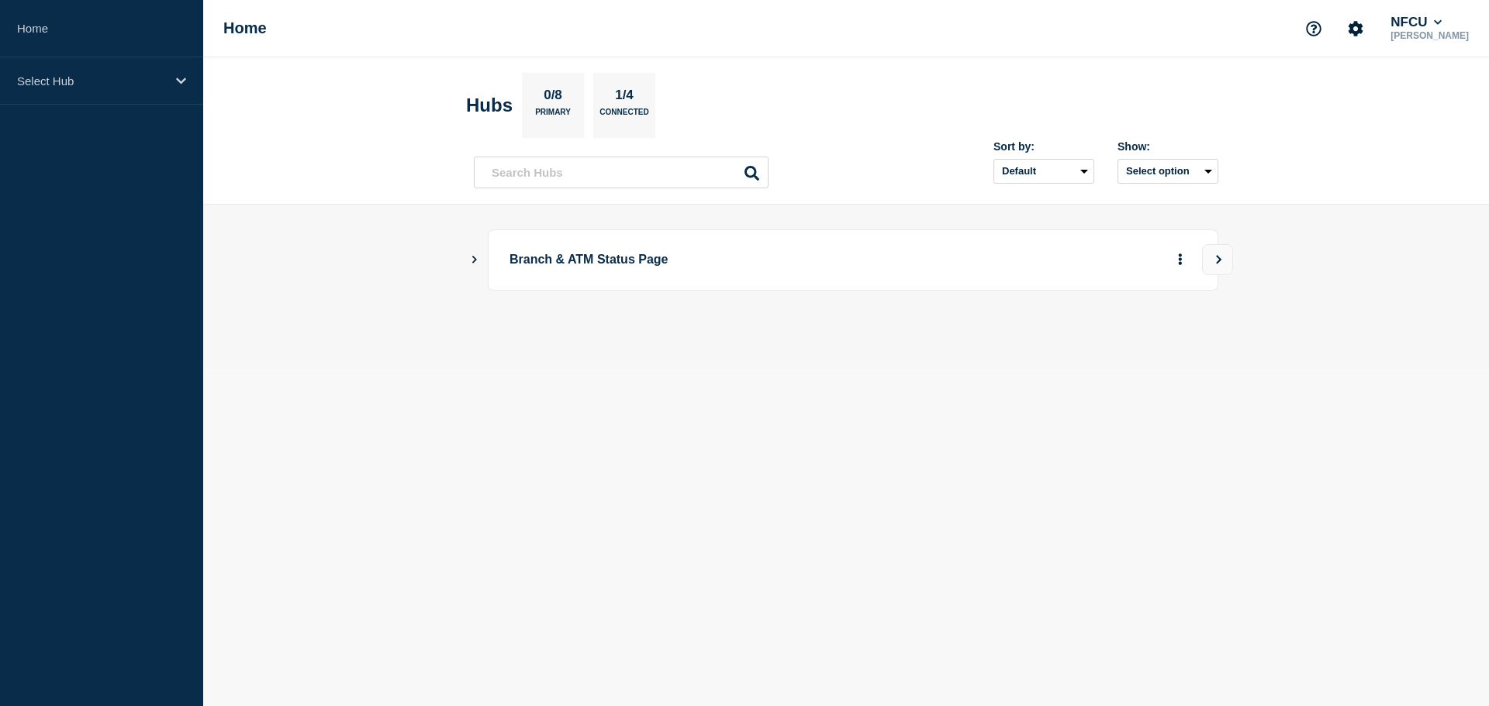 The image size is (1489, 706). Describe the element at coordinates (1044, 147) in the screenshot. I see `div: Sort by:` at that location.